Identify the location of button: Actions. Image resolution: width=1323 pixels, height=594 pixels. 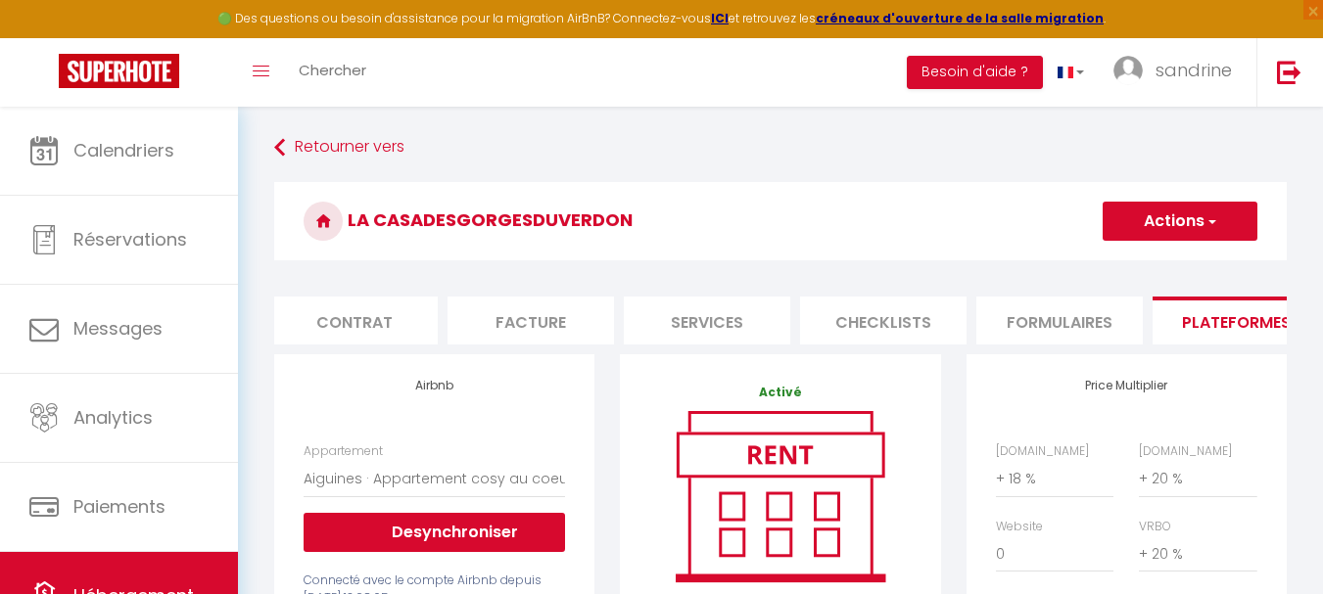
(1180, 221).